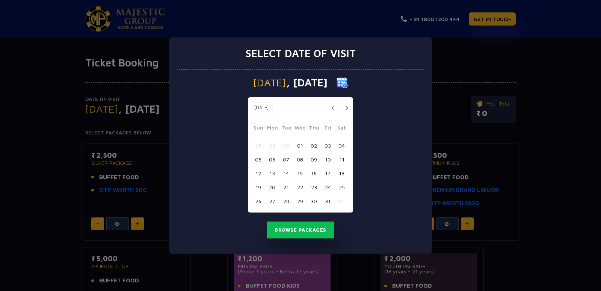  Describe the element at coordinates (258, 201) in the screenshot. I see `button: 26` at that location.